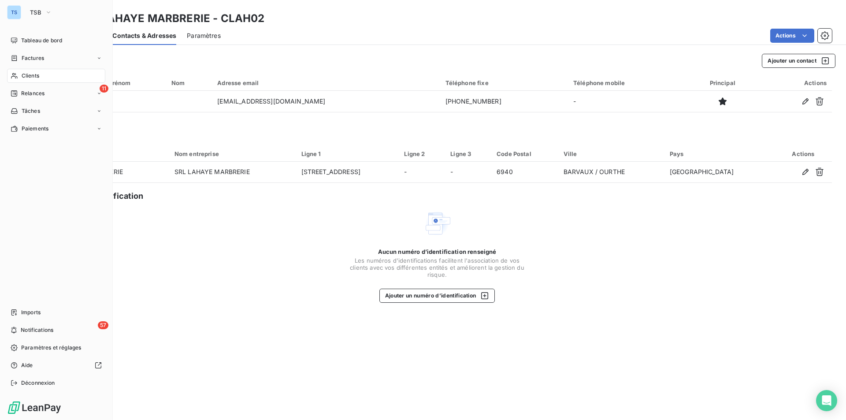  What do you see at coordinates (437, 252) in the screenshot?
I see `span: Aucun numéro d’identification renseigné` at bounding box center [437, 252].